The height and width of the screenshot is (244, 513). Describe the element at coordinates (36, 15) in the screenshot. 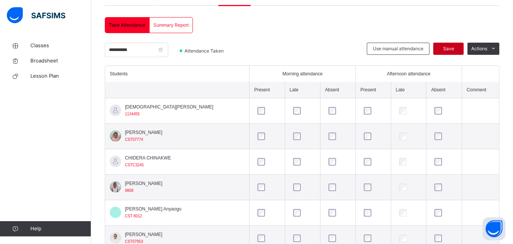

I see `img: safsims` at that location.